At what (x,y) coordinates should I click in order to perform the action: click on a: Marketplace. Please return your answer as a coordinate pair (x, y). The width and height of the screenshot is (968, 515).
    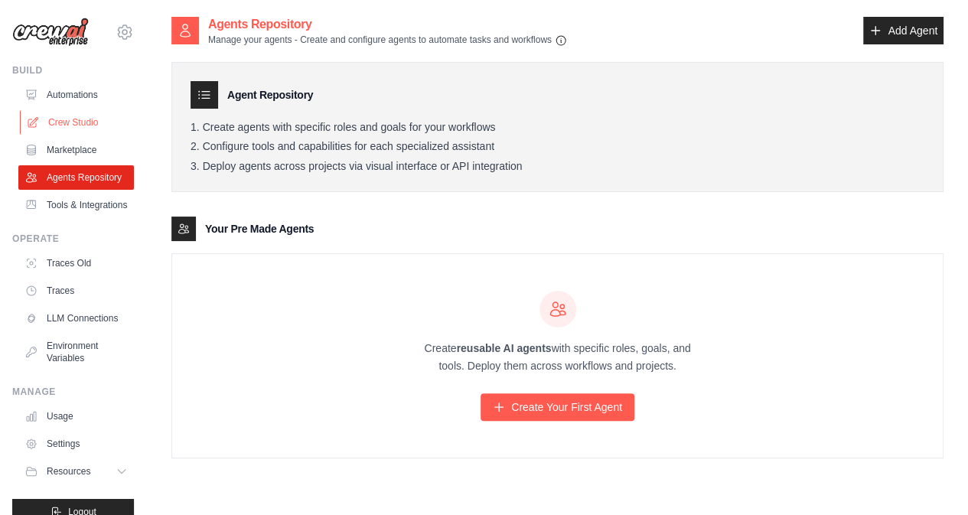
    Looking at the image, I should click on (76, 150).